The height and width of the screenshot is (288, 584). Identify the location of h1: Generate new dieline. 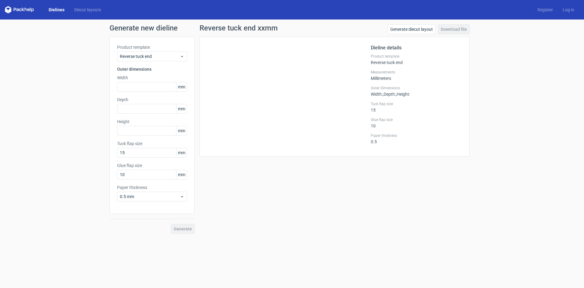
(292, 28).